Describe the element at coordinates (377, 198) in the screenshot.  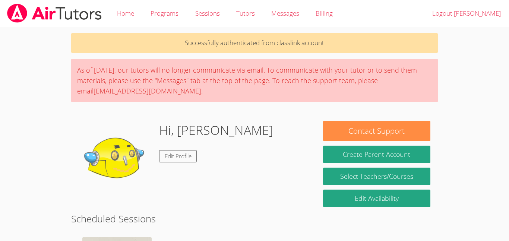
I see `a: Edit Availability` at that location.